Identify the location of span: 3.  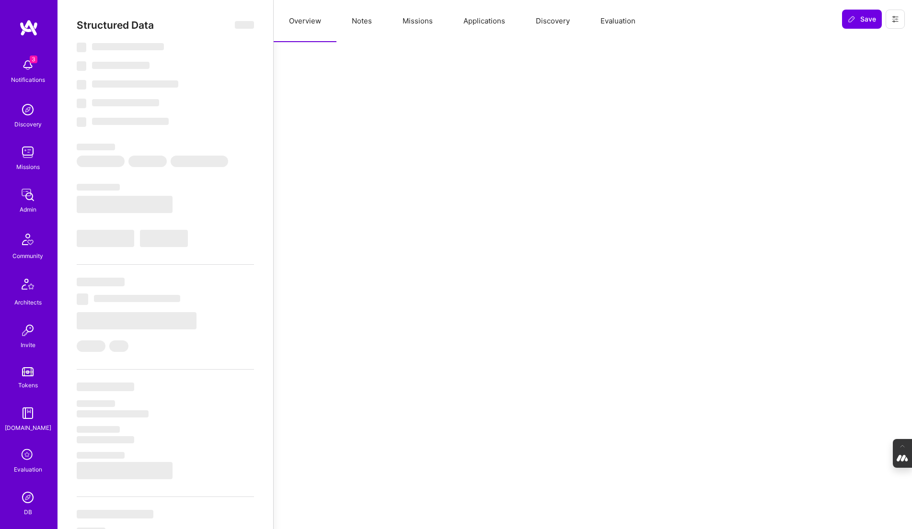
(34, 59).